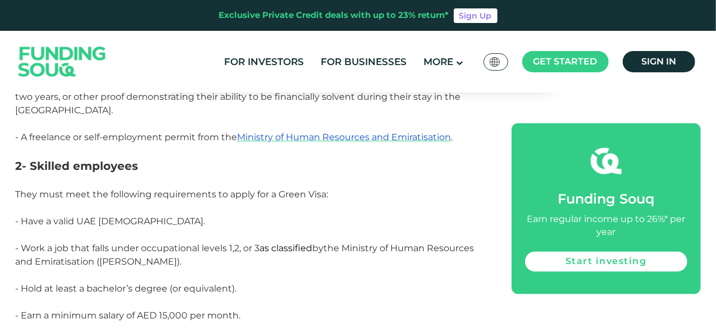 Image resolution: width=716 pixels, height=328 pixels. What do you see at coordinates (234, 137) in the screenshot?
I see `span: - A freelance or self-employment permit from the .` at bounding box center [234, 137].